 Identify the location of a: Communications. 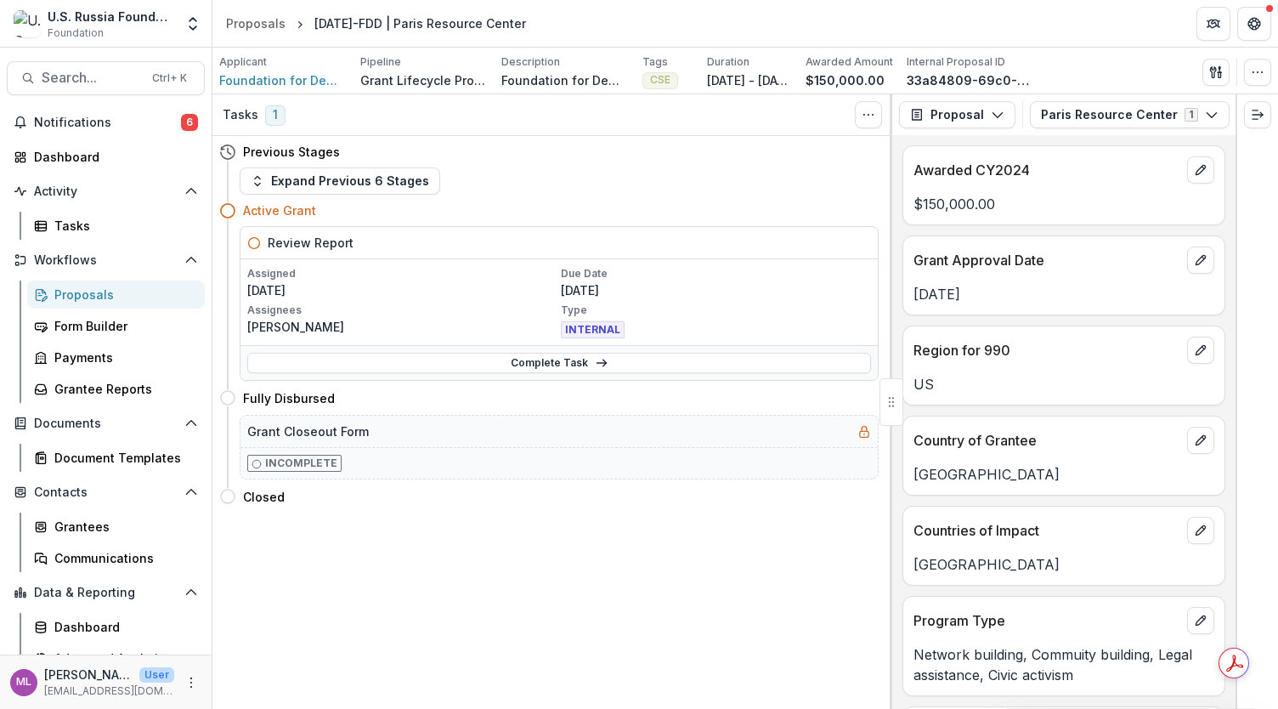
(116, 557).